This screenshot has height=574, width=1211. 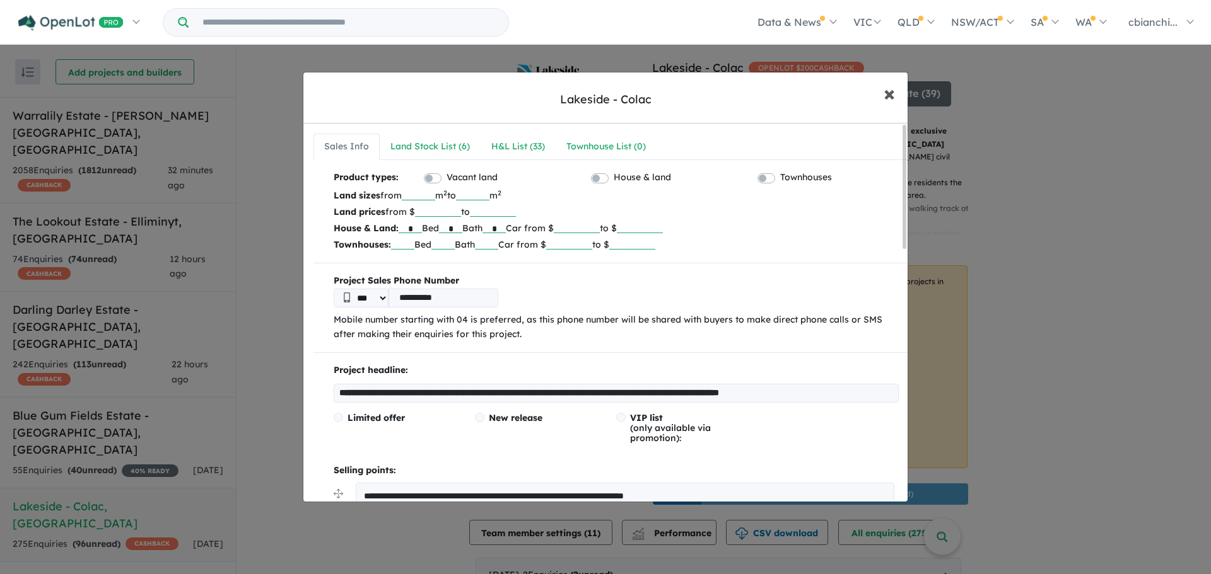 What do you see at coordinates (642, 178) in the screenshot?
I see `label: House & land` at bounding box center [642, 178].